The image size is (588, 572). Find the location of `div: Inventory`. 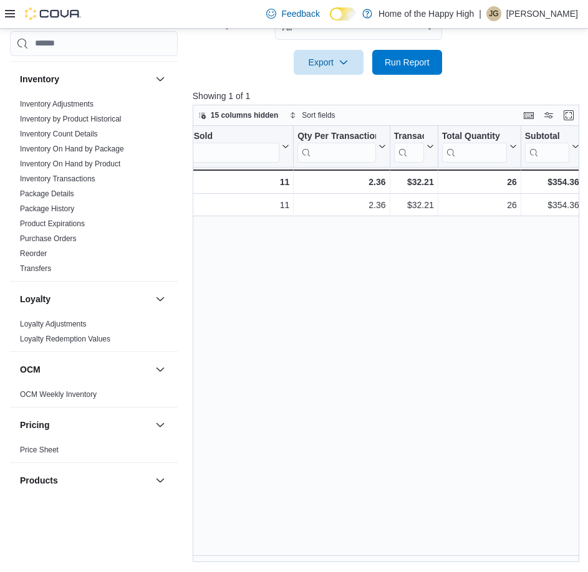

div: Inventory is located at coordinates (94, 189).